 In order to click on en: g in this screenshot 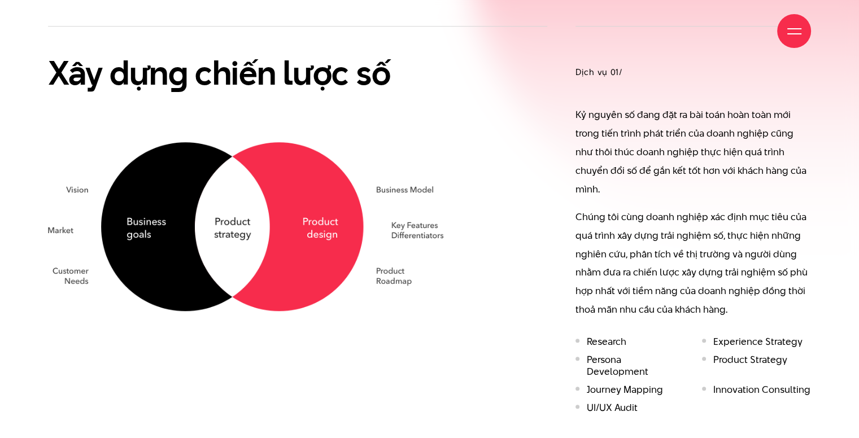, I will do `click(178, 73)`.